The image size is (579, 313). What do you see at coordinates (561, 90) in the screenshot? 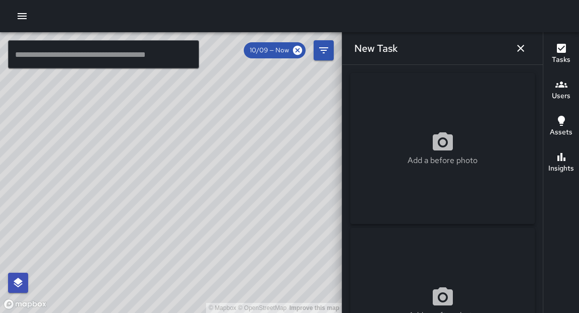
I see `button: Users` at bounding box center [561, 90].